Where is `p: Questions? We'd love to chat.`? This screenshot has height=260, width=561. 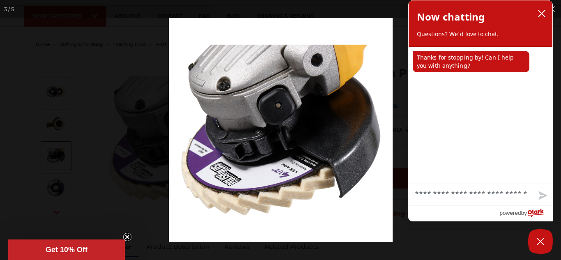
p: Questions? We'd love to chat. is located at coordinates (480, 34).